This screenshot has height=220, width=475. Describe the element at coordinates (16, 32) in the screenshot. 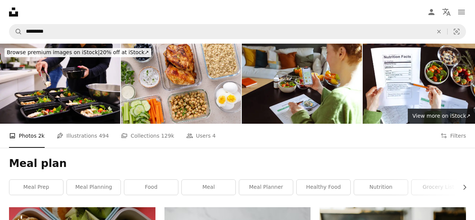

I see `button: Search Unsplash` at that location.